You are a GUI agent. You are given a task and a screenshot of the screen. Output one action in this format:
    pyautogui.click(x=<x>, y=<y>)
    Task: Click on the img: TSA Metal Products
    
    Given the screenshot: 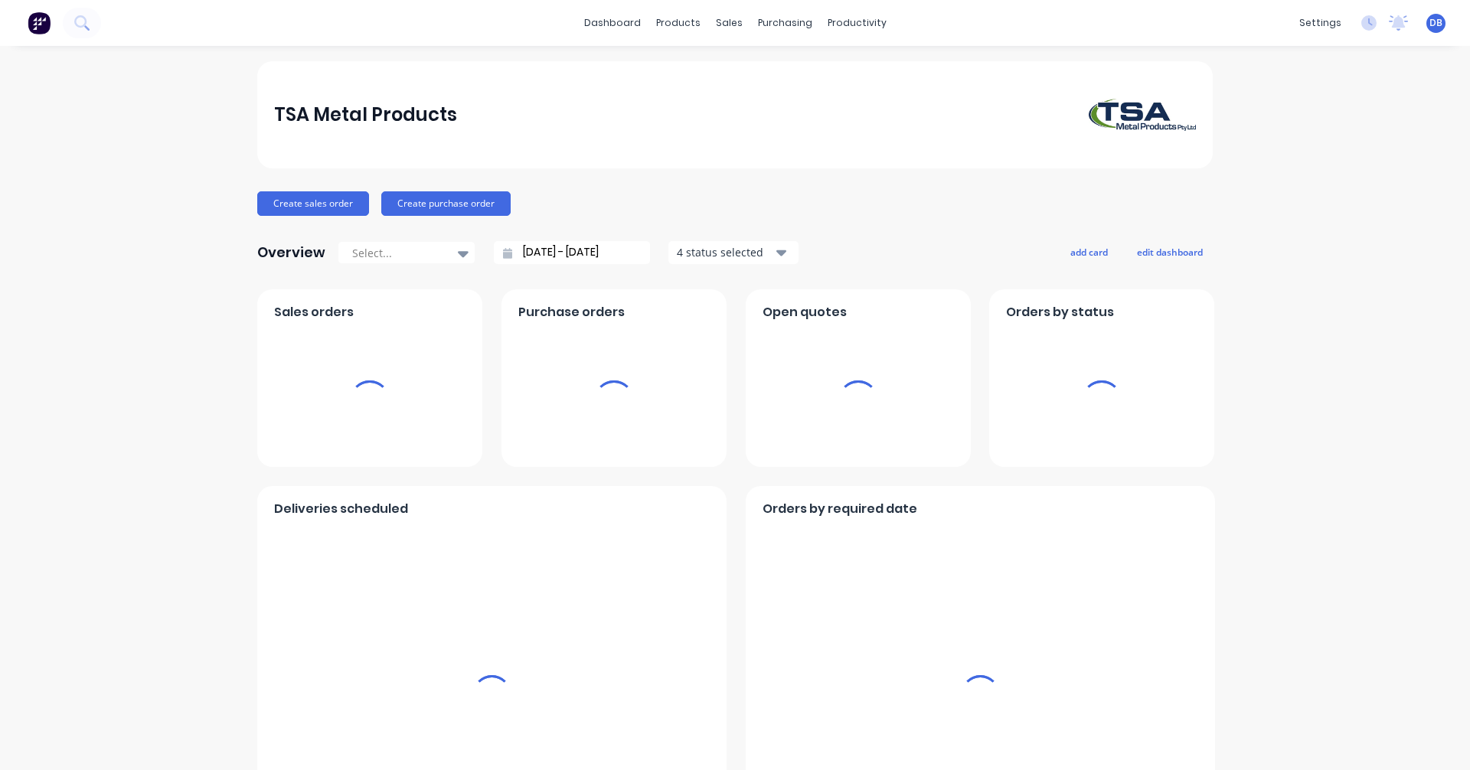 What is the action you would take?
    pyautogui.click(x=1142, y=115)
    